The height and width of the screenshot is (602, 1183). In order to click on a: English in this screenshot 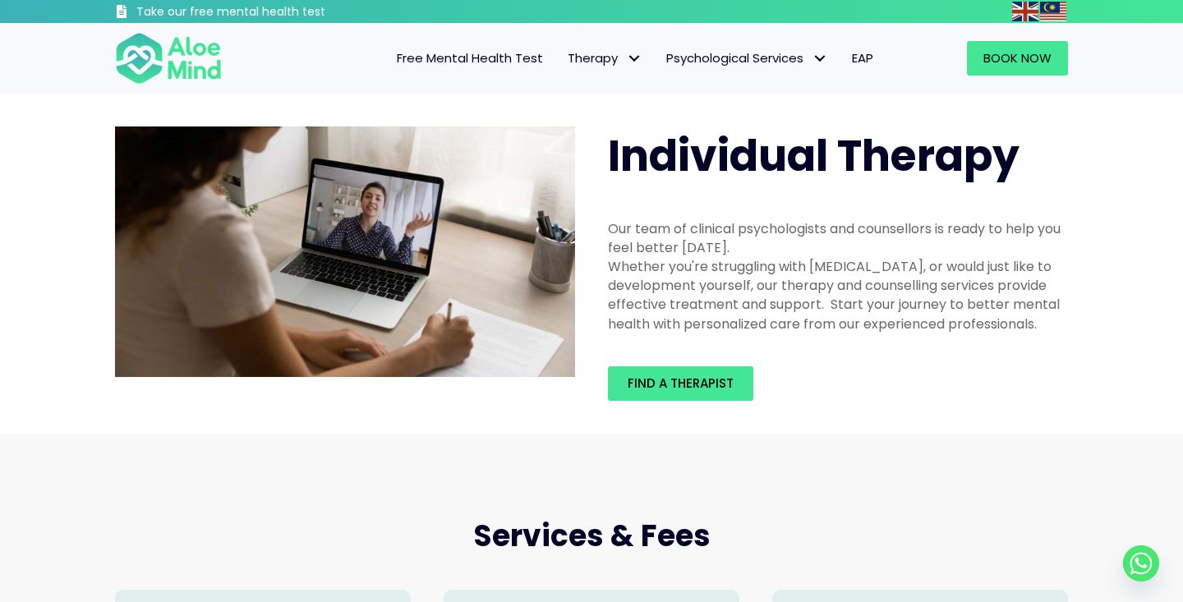, I will do `click(1026, 11)`.